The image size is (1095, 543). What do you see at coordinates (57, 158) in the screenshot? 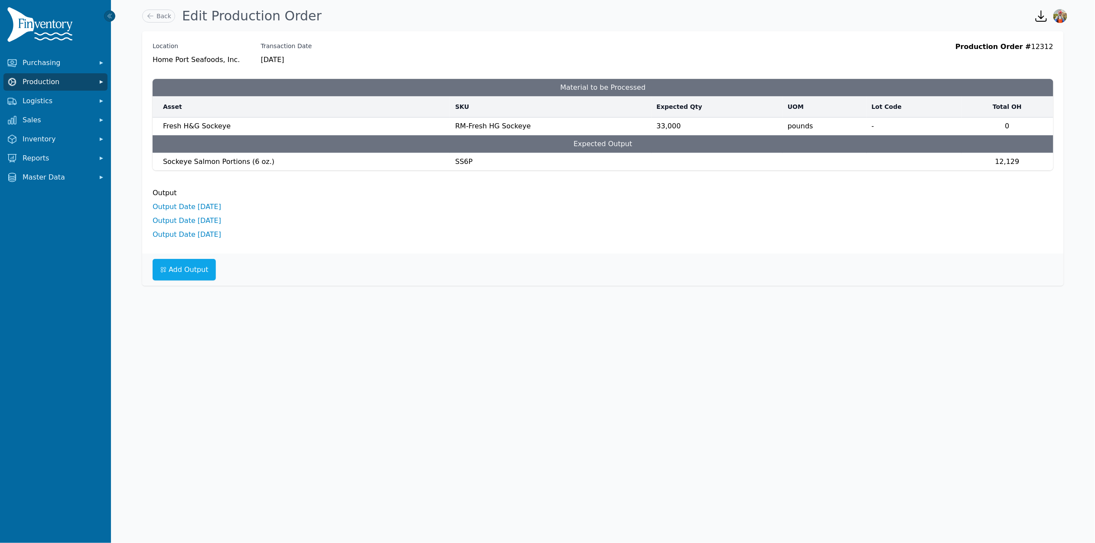
I see `span: Reports` at bounding box center [57, 158].